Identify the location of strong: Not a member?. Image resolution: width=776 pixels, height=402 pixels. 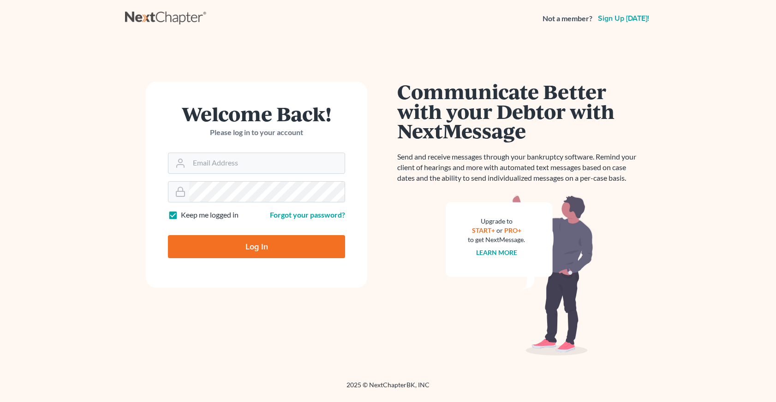
(568, 18).